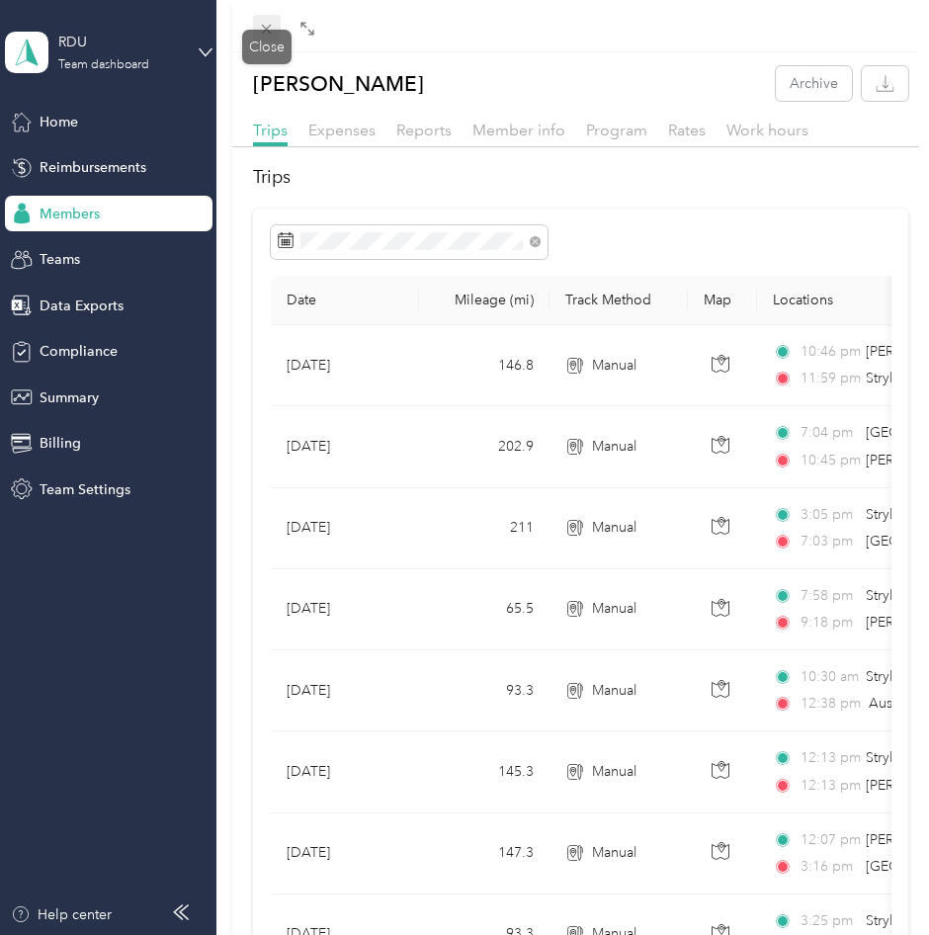 Image resolution: width=929 pixels, height=935 pixels. Describe the element at coordinates (687, 130) in the screenshot. I see `span: Rates` at that location.